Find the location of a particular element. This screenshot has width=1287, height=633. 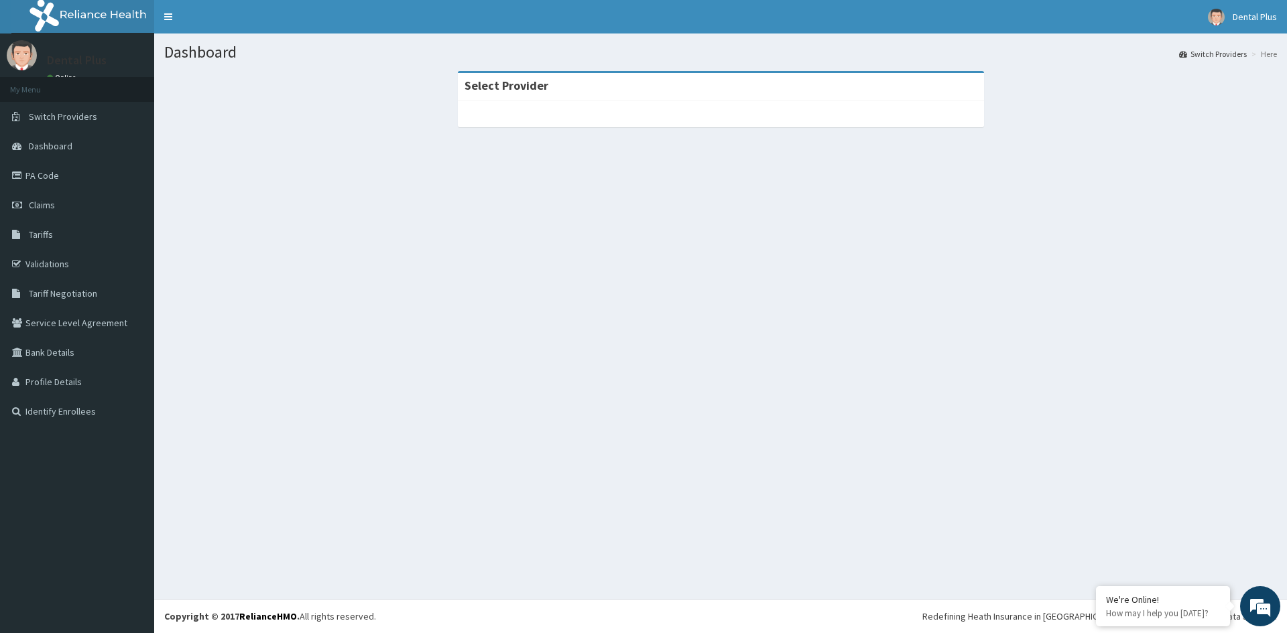

span: Dental Plus is located at coordinates (1254, 17).